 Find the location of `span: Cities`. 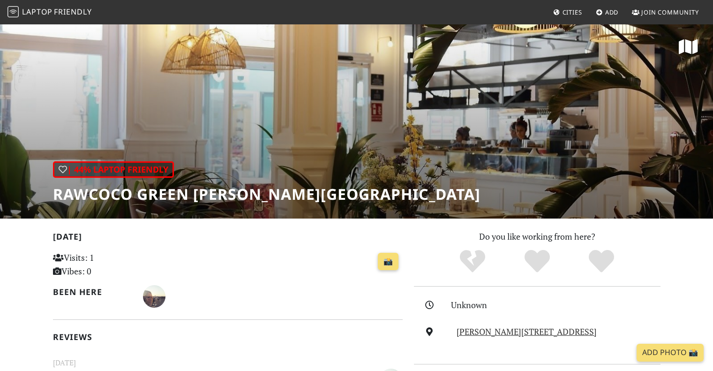

span: Cities is located at coordinates (572, 12).